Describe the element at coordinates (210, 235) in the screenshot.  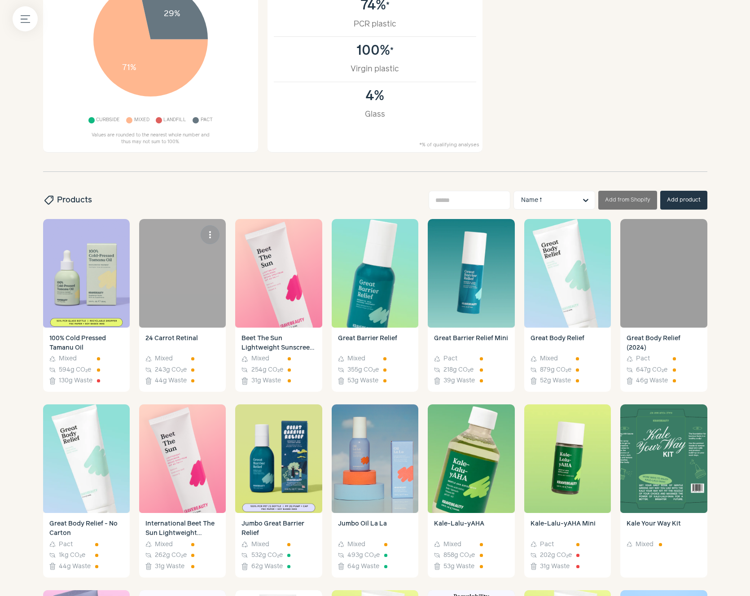
I see `span: more_vert` at that location.